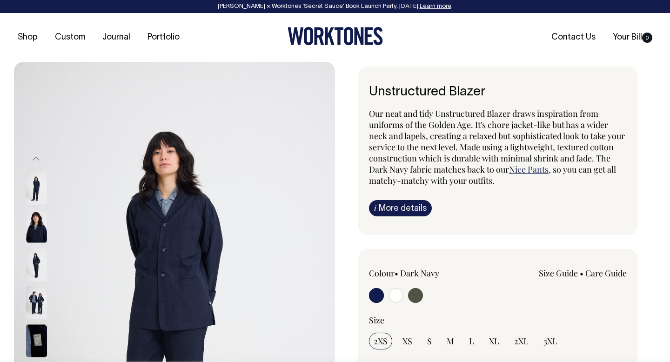  What do you see at coordinates (36, 159) in the screenshot?
I see `button: Previous` at bounding box center [36, 159].